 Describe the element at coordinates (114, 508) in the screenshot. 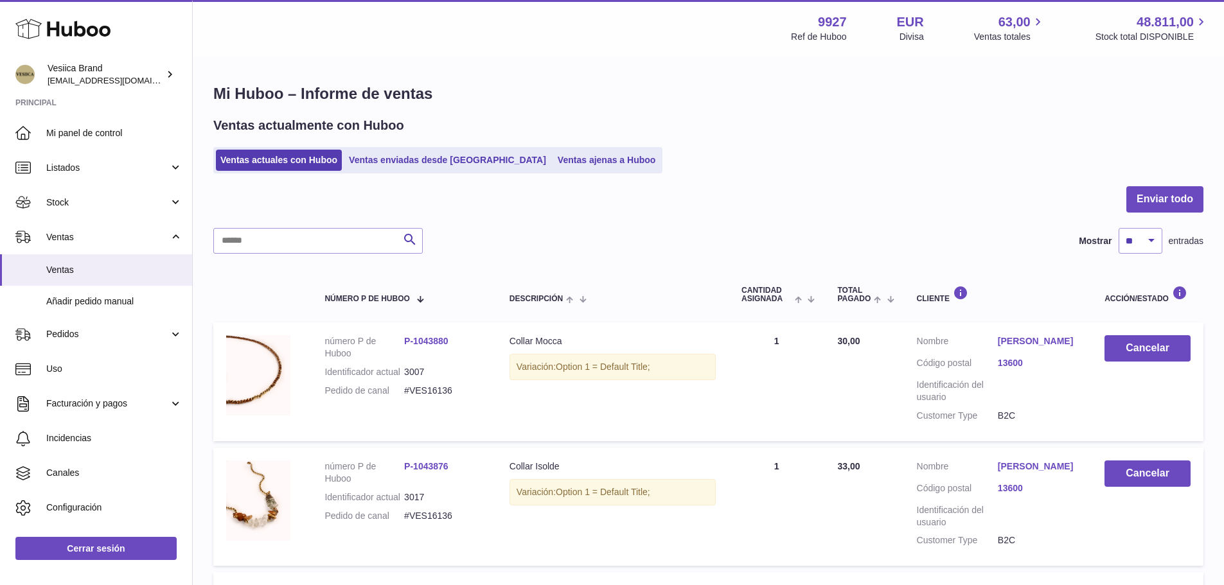

I see `span: Configuración` at that location.